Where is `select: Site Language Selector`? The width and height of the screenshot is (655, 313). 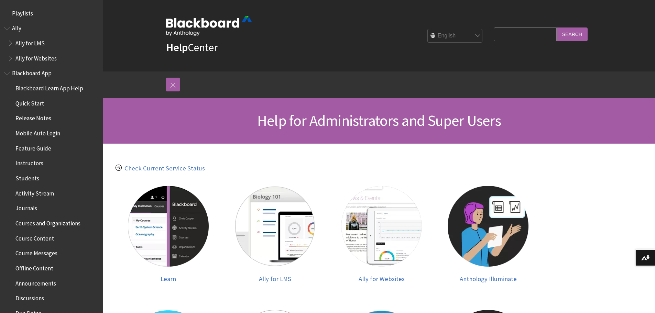 select: Site Language Selector is located at coordinates (456, 36).